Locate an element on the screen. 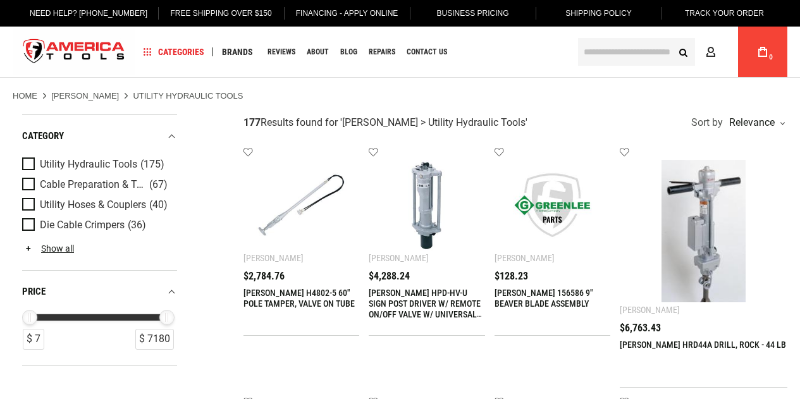 This screenshot has width=800, height=399. img: GREENLEE HRD44A DRILL, ROCK - 44 LB is located at coordinates (703, 231).